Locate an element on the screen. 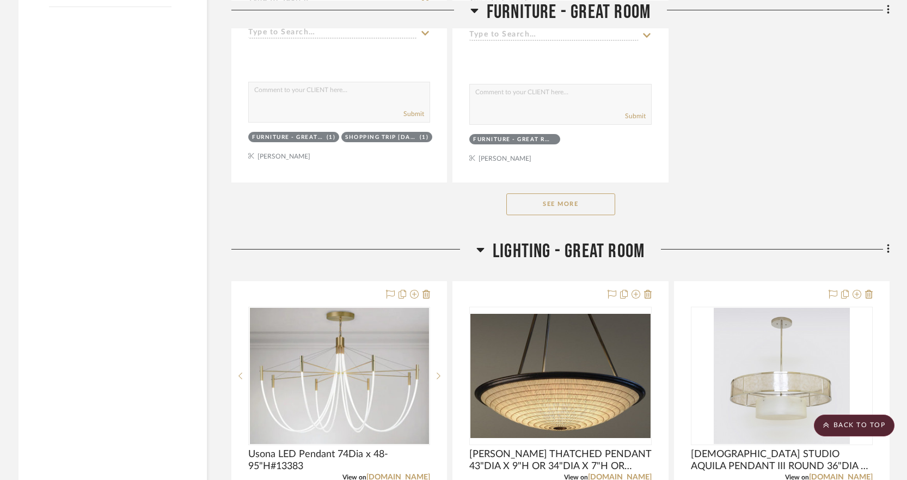 Image resolution: width=907 pixels, height=480 pixels. img: Usona LED Pendant 74Dia x 48-95"H#13383 is located at coordinates (339, 376).